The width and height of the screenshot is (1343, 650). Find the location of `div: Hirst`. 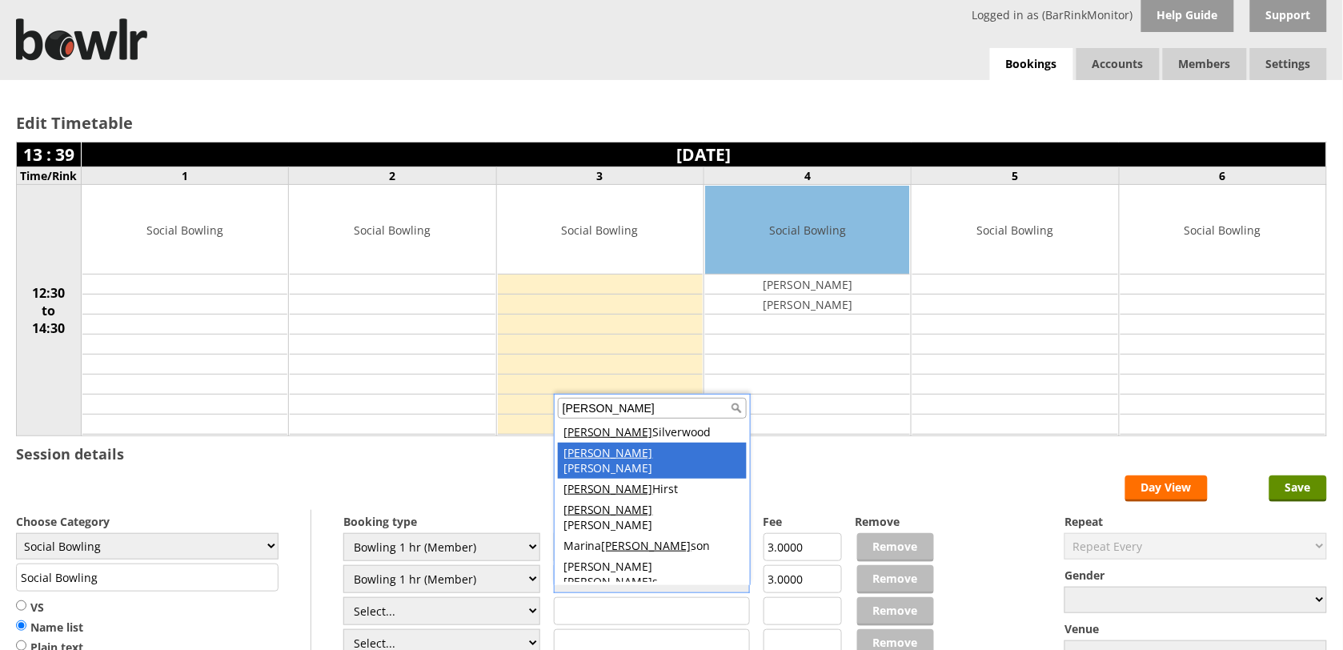

div: Hirst is located at coordinates (652, 489).